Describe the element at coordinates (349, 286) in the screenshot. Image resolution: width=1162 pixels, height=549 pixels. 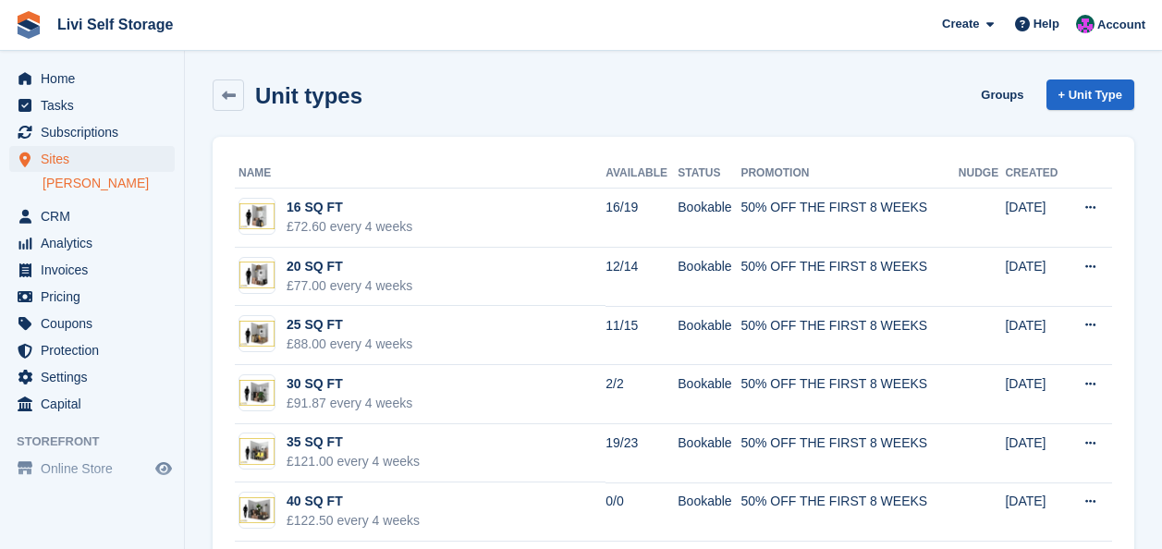
I see `div: £77.00 every 4 weeks` at that location.